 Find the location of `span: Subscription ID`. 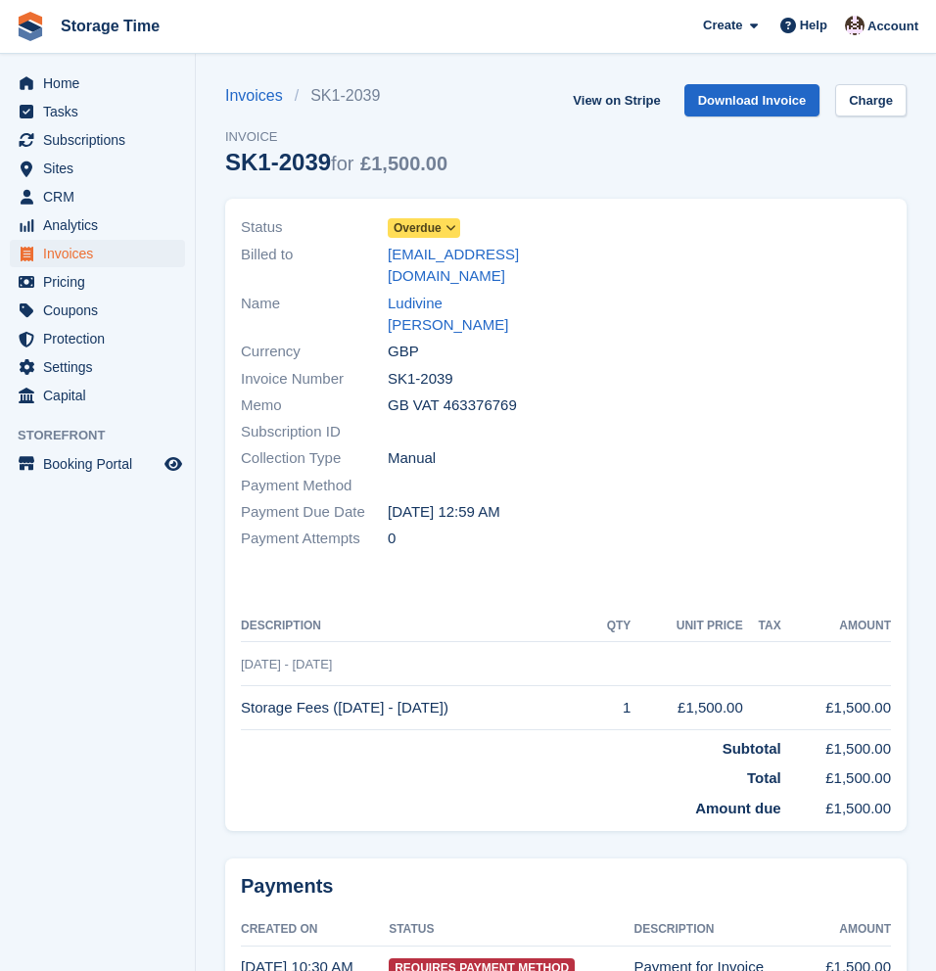

span: Subscription ID is located at coordinates (314, 432).